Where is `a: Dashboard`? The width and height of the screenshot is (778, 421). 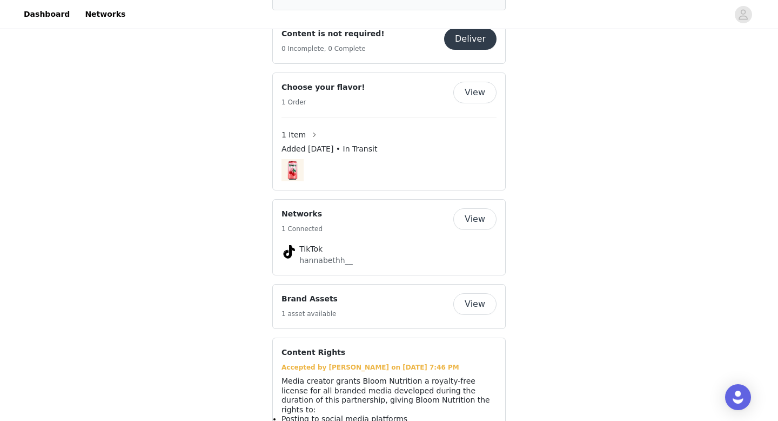 a: Dashboard is located at coordinates (46, 14).